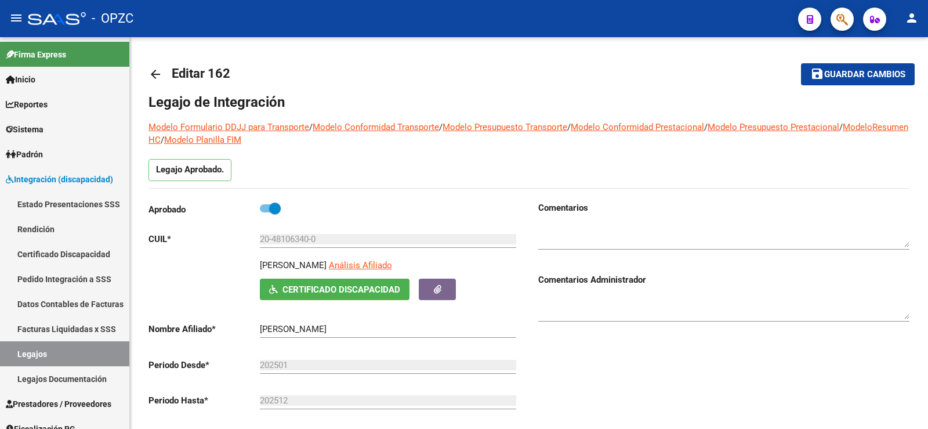 The width and height of the screenshot is (928, 429). What do you see at coordinates (190, 170) in the screenshot?
I see `p: Legajo Aprobado.` at bounding box center [190, 170].